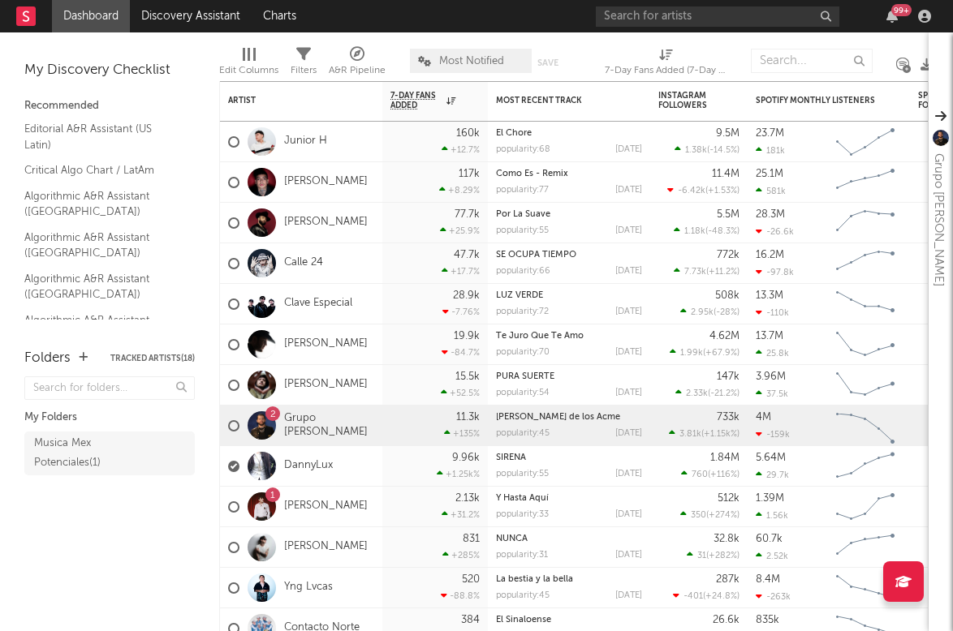  I want to click on div: +25.9 %, so click(459, 230).